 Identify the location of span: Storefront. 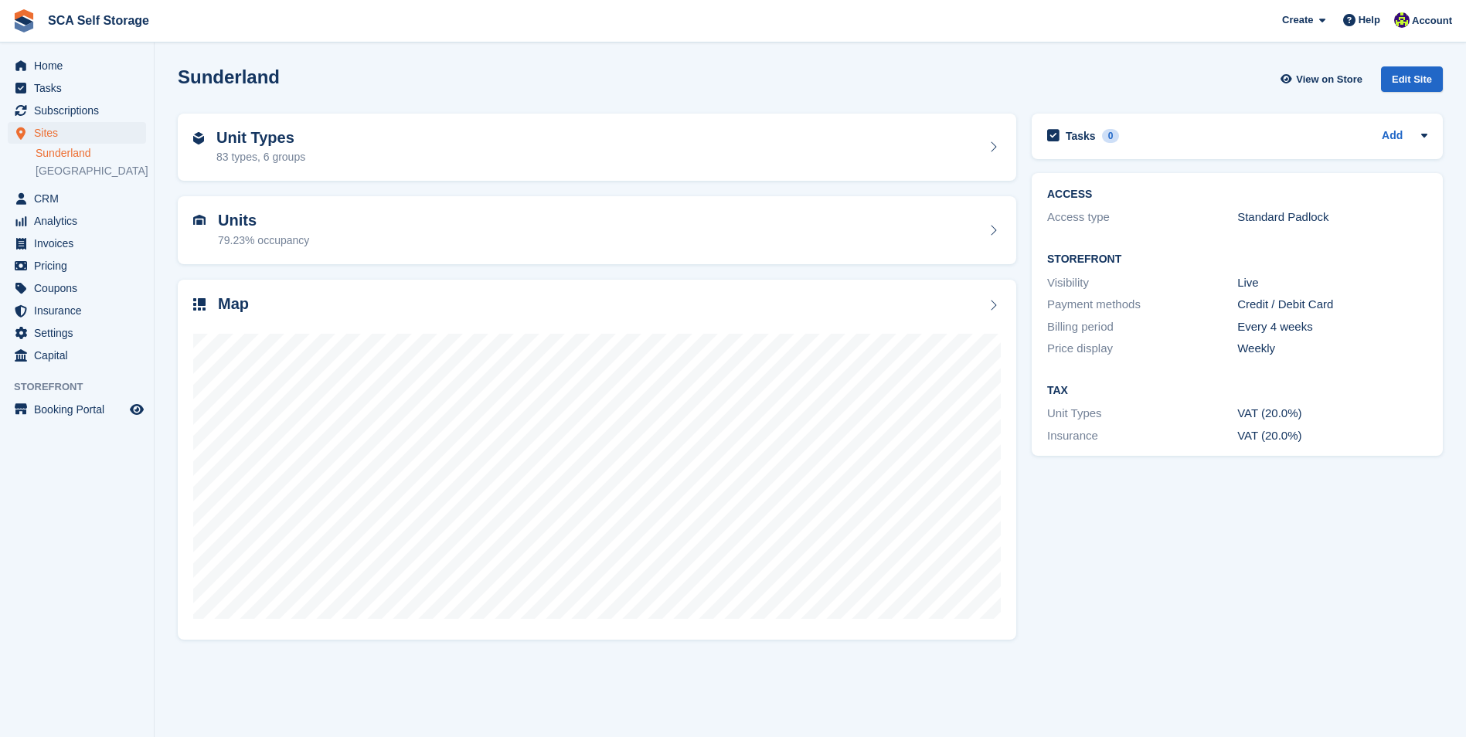
(83, 387).